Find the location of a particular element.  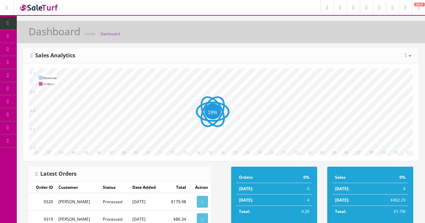

img: SaleTurf is located at coordinates (39, 7).